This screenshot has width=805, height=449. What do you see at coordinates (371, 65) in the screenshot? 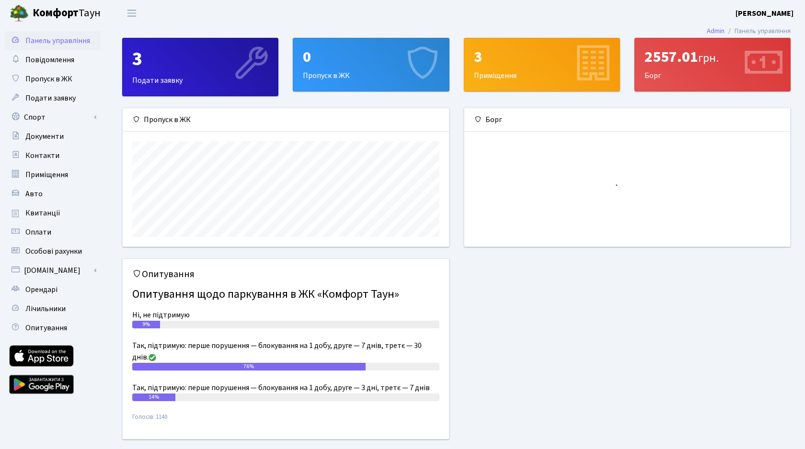
I see `a: 0Пропуск в ЖК` at bounding box center [371, 65].